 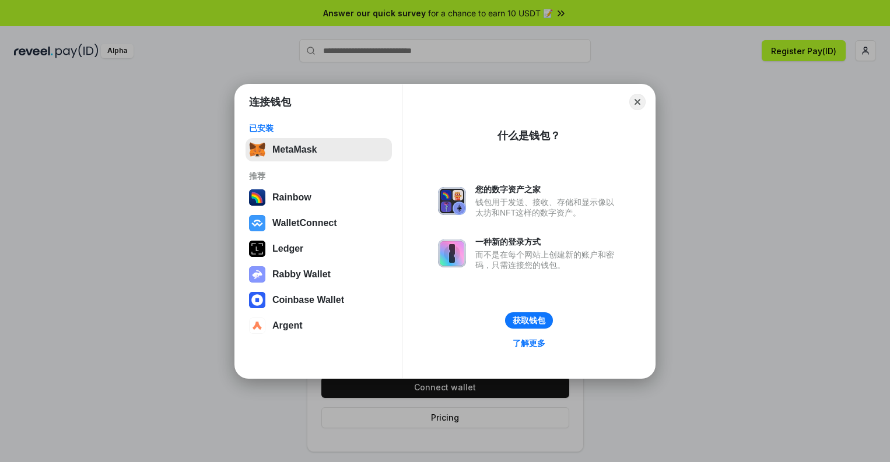 What do you see at coordinates (529, 321) in the screenshot?
I see `button: 获取钱包` at bounding box center [529, 321].